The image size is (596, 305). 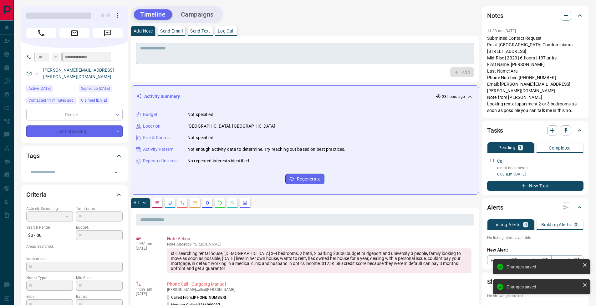 I want to click on button: New Task, so click(x=535, y=186).